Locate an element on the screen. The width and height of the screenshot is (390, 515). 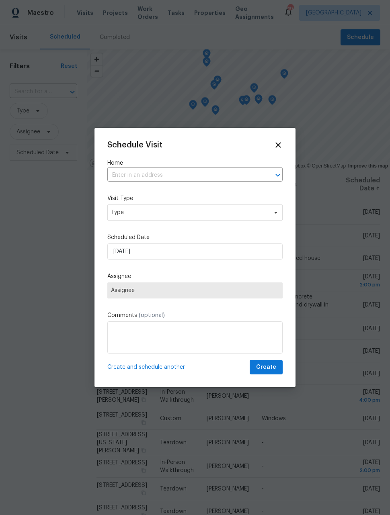
label: Visit Type is located at coordinates (195, 198).